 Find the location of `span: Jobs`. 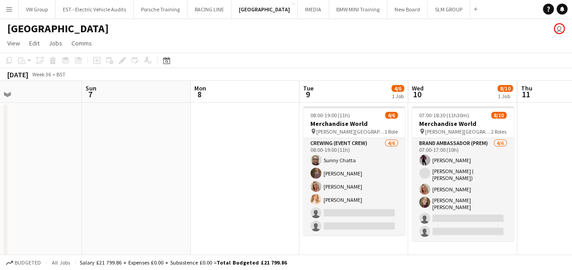

span: Jobs is located at coordinates (55, 43).